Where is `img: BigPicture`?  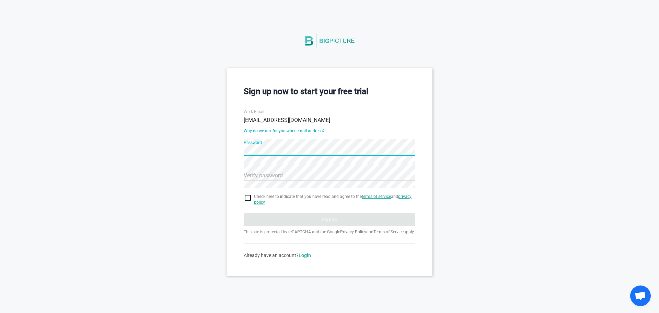
img: BigPicture is located at coordinates (330, 41).